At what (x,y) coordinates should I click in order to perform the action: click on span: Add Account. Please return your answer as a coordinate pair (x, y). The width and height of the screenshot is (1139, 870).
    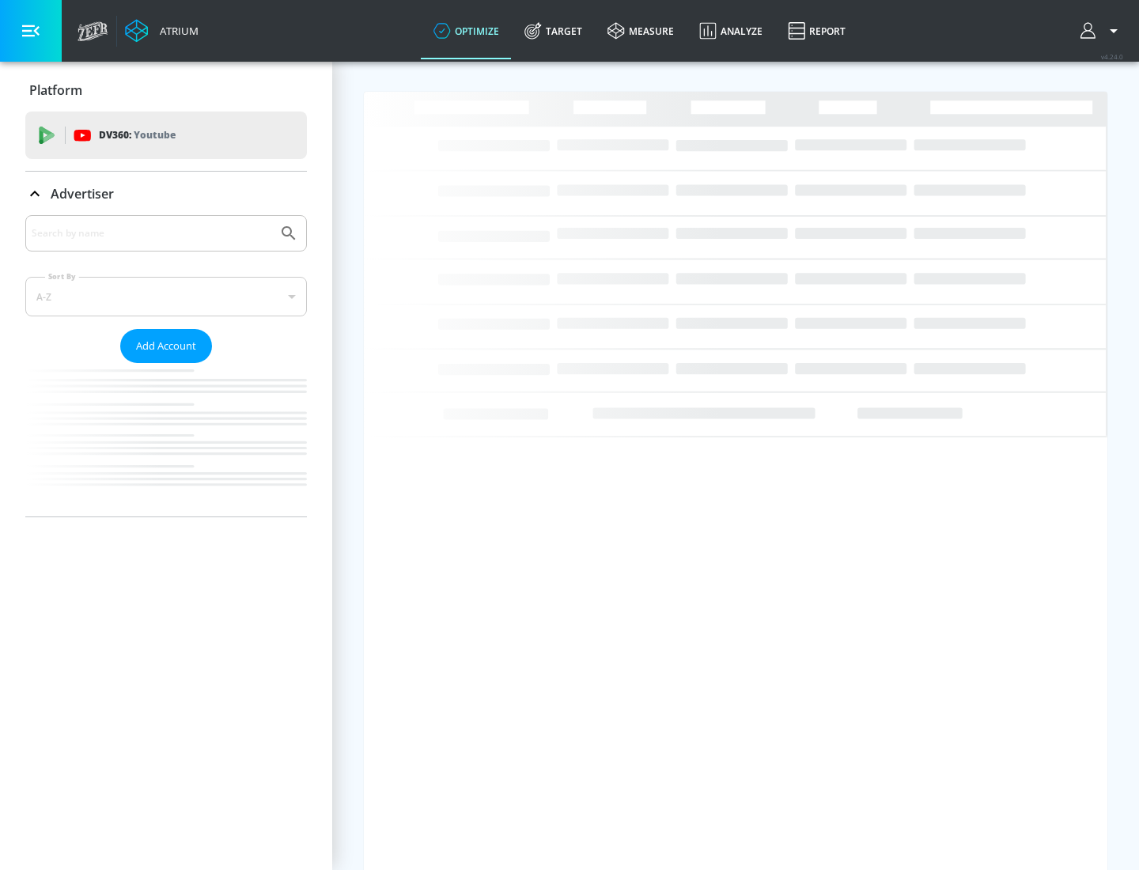
    Looking at the image, I should click on (166, 346).